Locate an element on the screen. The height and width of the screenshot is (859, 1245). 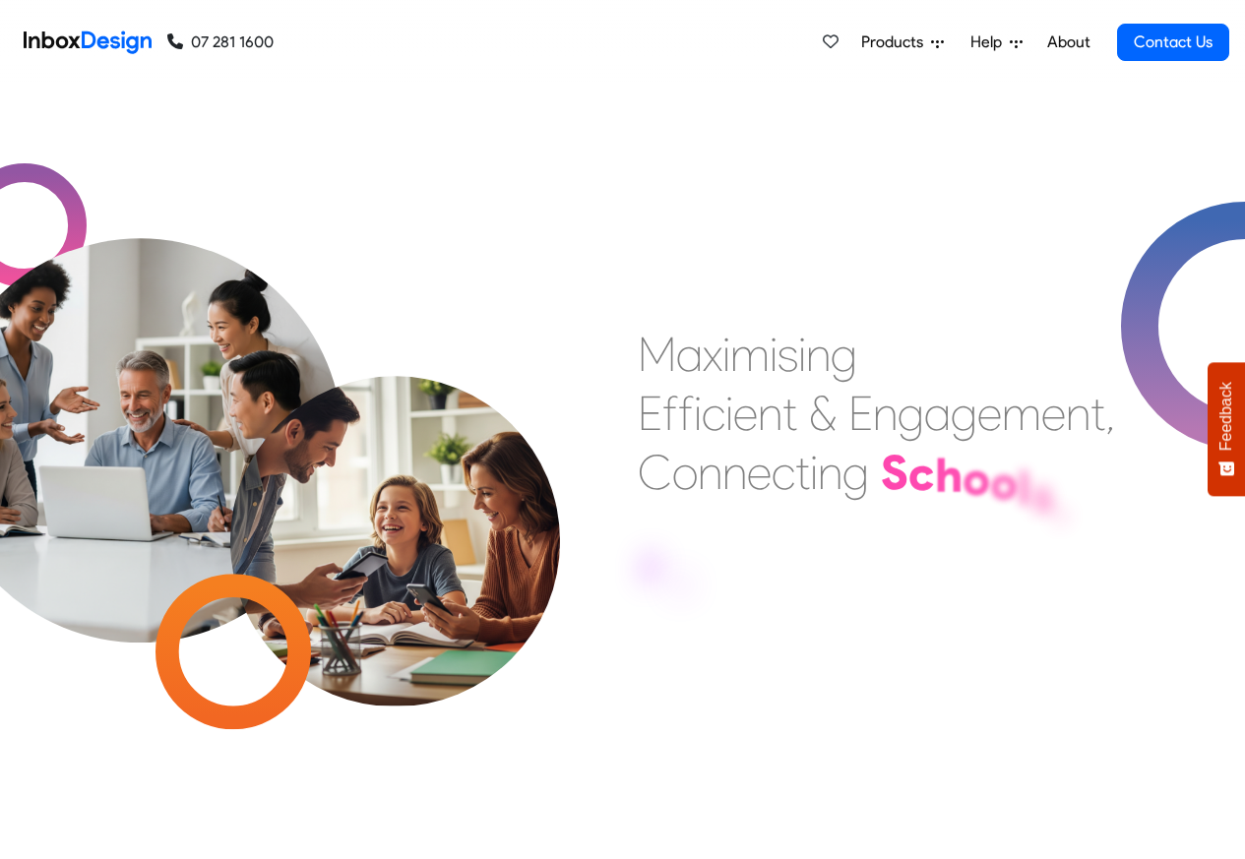
span: Feedback is located at coordinates (1227, 416).